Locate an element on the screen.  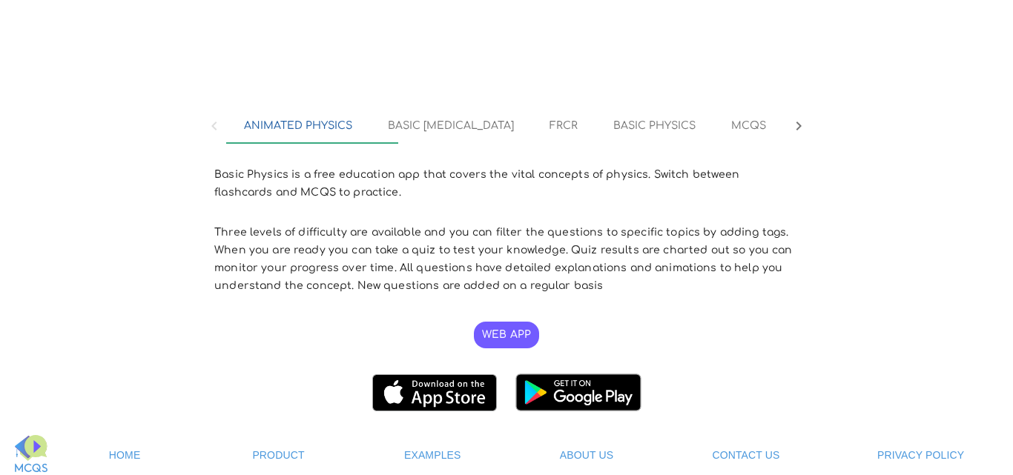
span: Product is located at coordinates (278, 455).